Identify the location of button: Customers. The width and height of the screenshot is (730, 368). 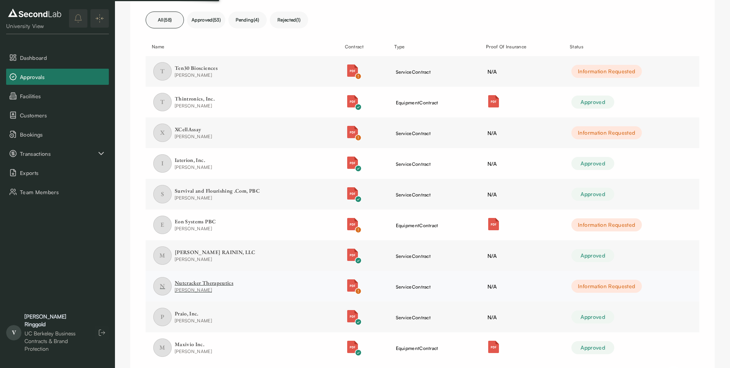
(57, 115).